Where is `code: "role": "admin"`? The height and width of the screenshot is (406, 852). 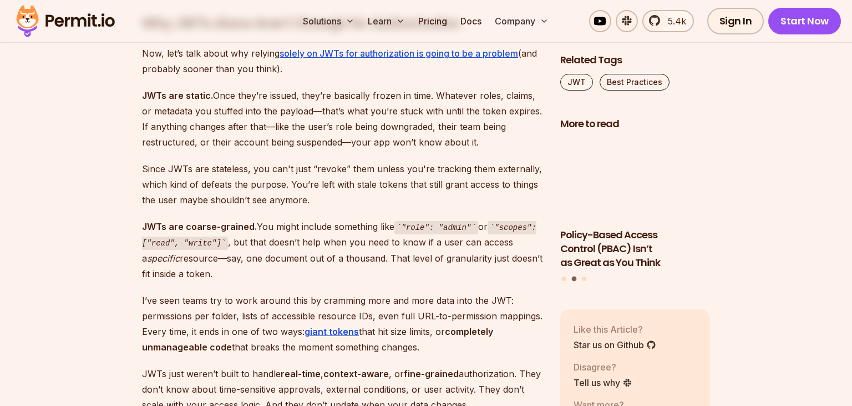
code: "role": "admin" is located at coordinates (436, 228).